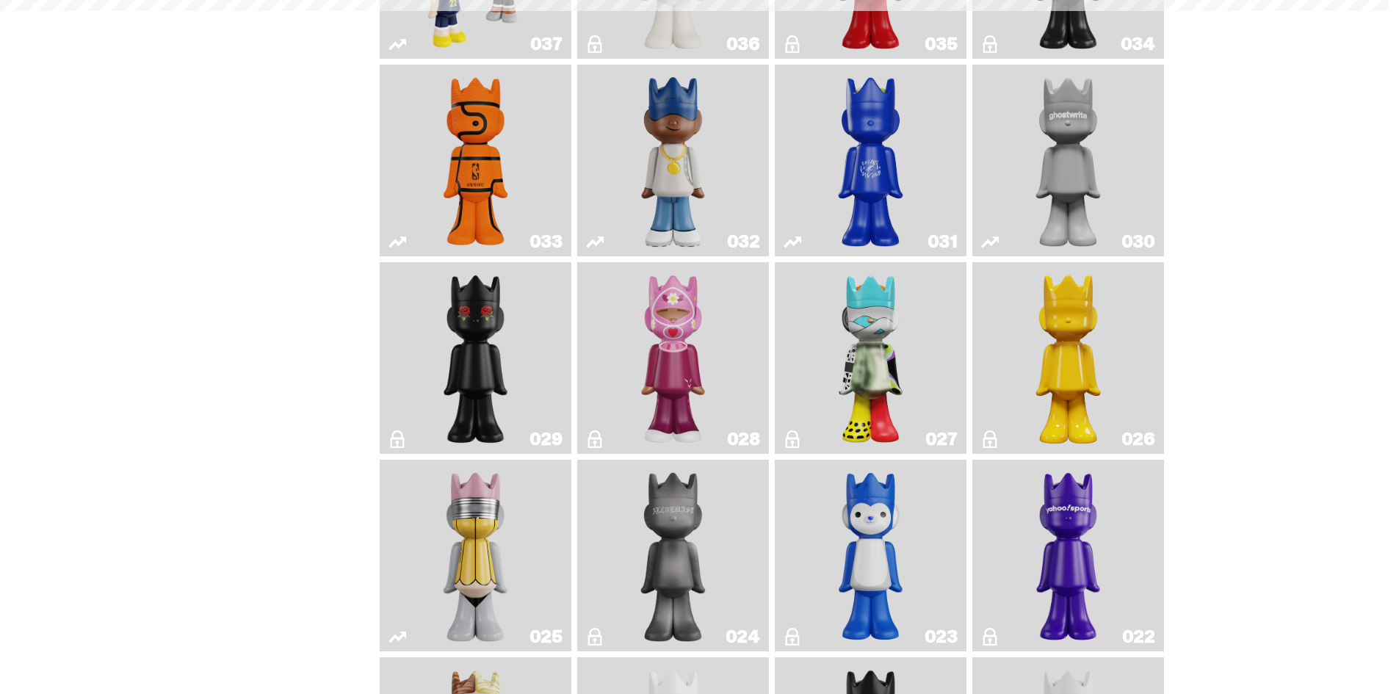  I want to click on a: Grand Prix, so click(673, 358).